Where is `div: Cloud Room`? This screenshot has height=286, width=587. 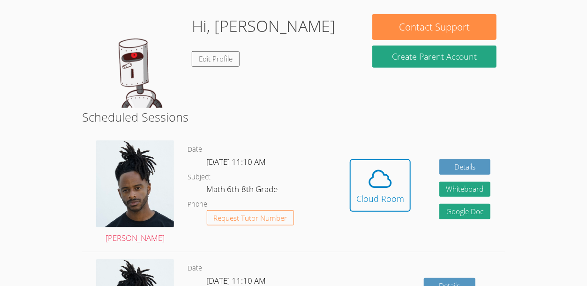
div: Cloud Room is located at coordinates (381, 198).